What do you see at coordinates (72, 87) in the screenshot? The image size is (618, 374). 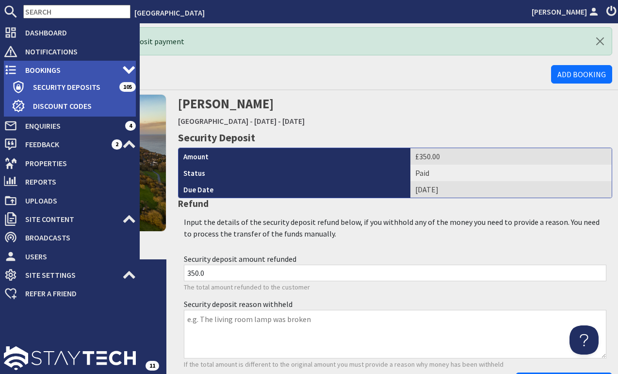 I see `span: Security Deposits` at bounding box center [72, 87].